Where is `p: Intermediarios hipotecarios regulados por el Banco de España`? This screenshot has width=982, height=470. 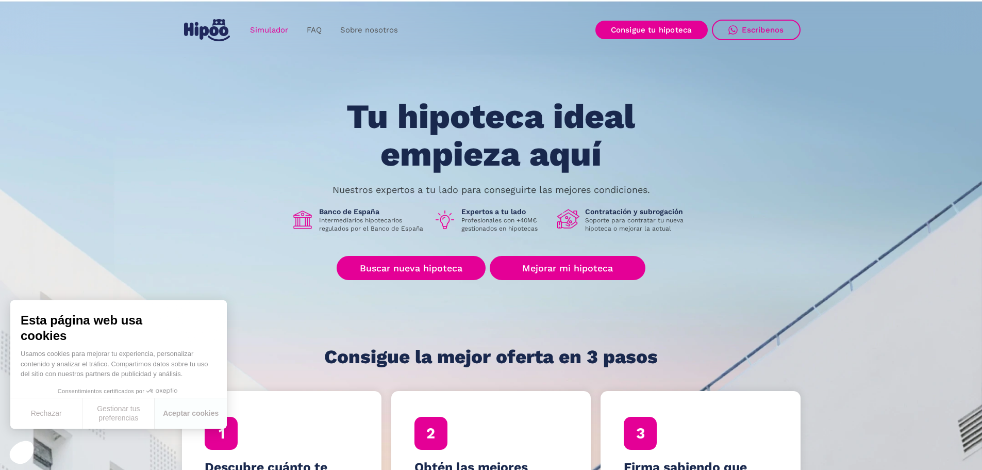
p: Intermediarios hipotecarios regulados por el Banco de España is located at coordinates (372, 224).